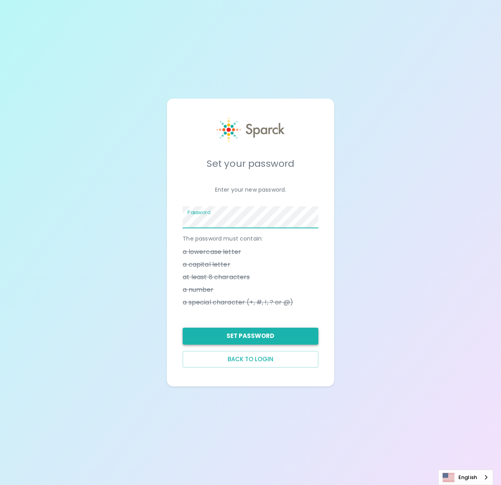  Describe the element at coordinates (250, 190) in the screenshot. I see `p: Enter your new password.` at that location.